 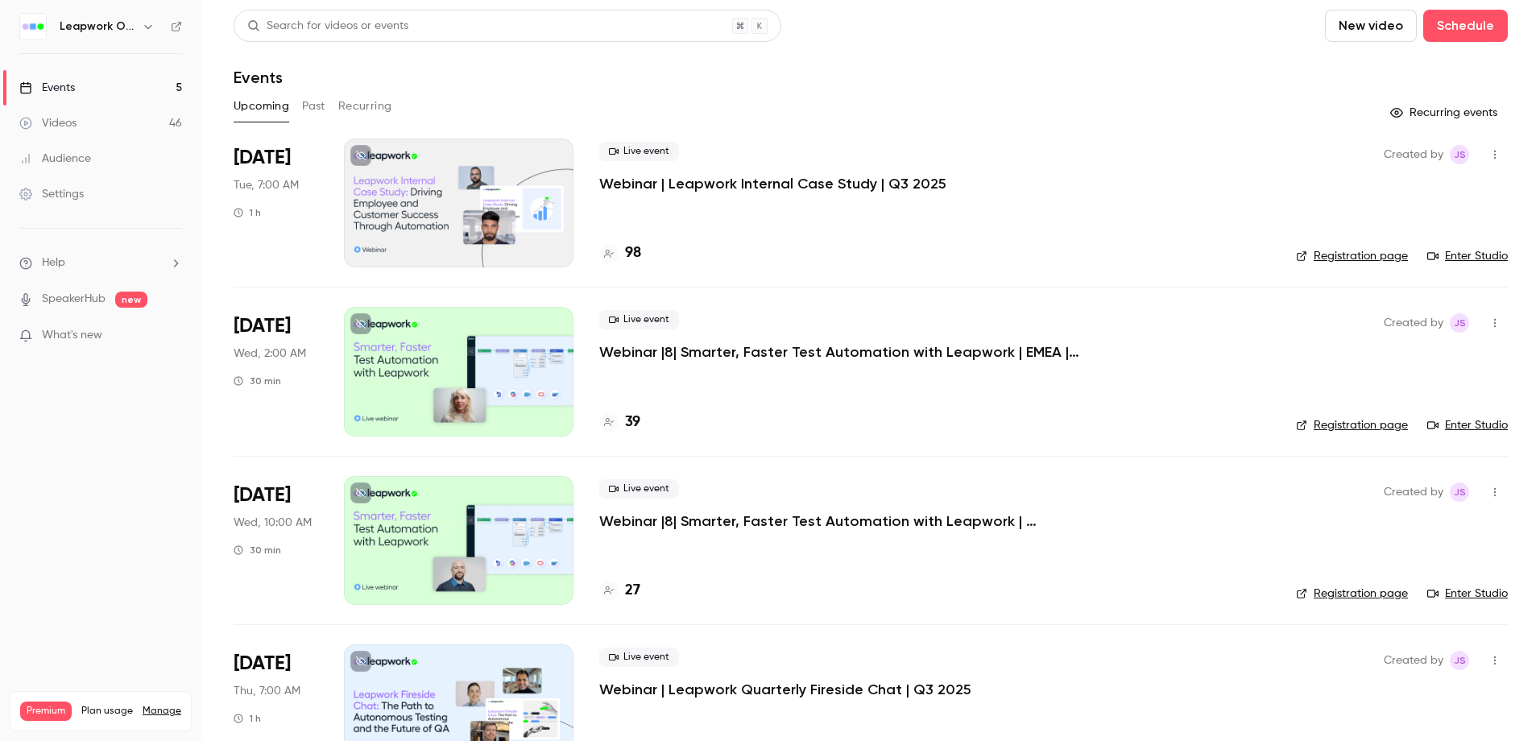 I want to click on h4: 27, so click(x=632, y=590).